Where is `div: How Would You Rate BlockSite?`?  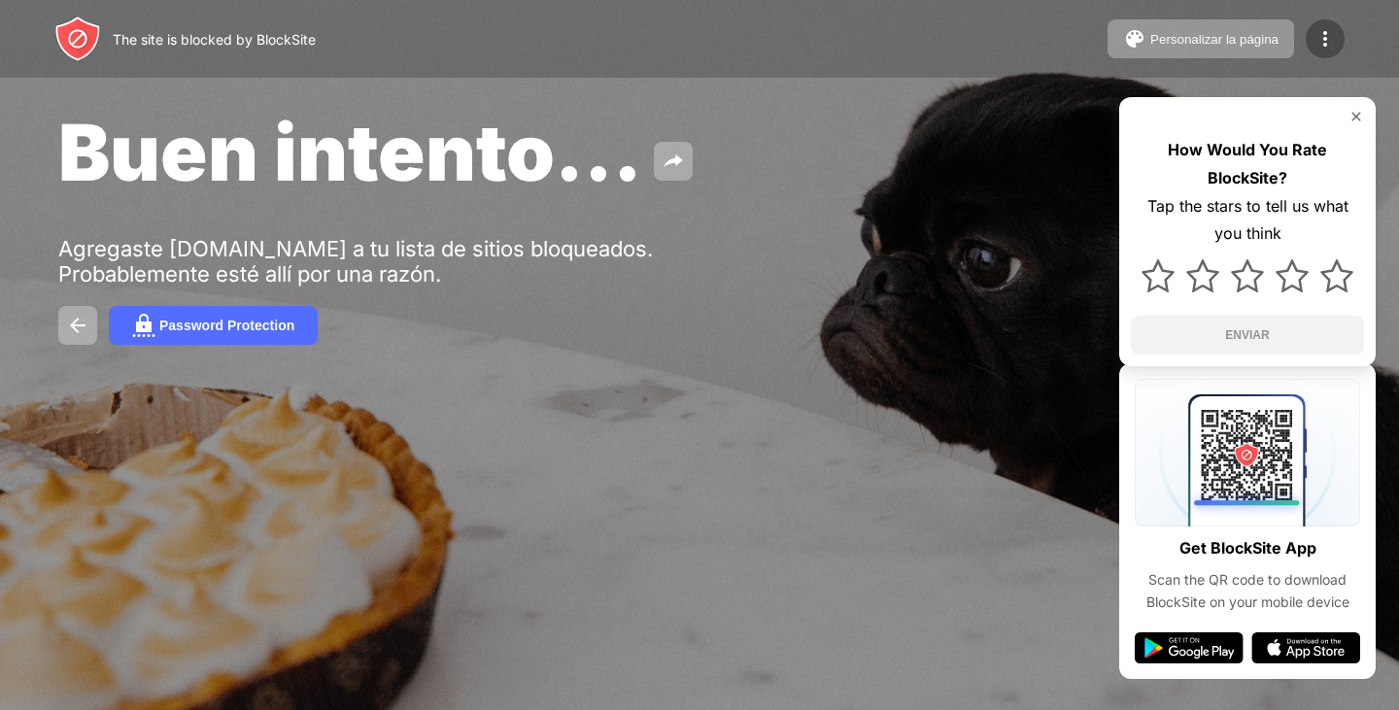 div: How Would You Rate BlockSite? is located at coordinates (1247, 164).